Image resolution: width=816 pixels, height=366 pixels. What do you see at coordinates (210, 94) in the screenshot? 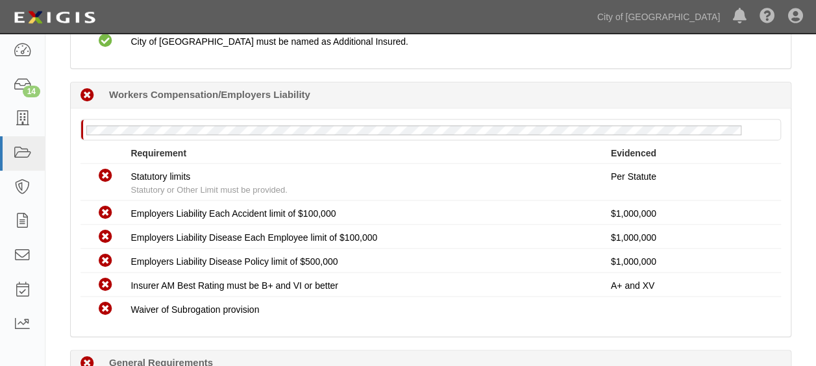
I see `b: Workers Compensation/Employers Liability` at bounding box center [210, 94].